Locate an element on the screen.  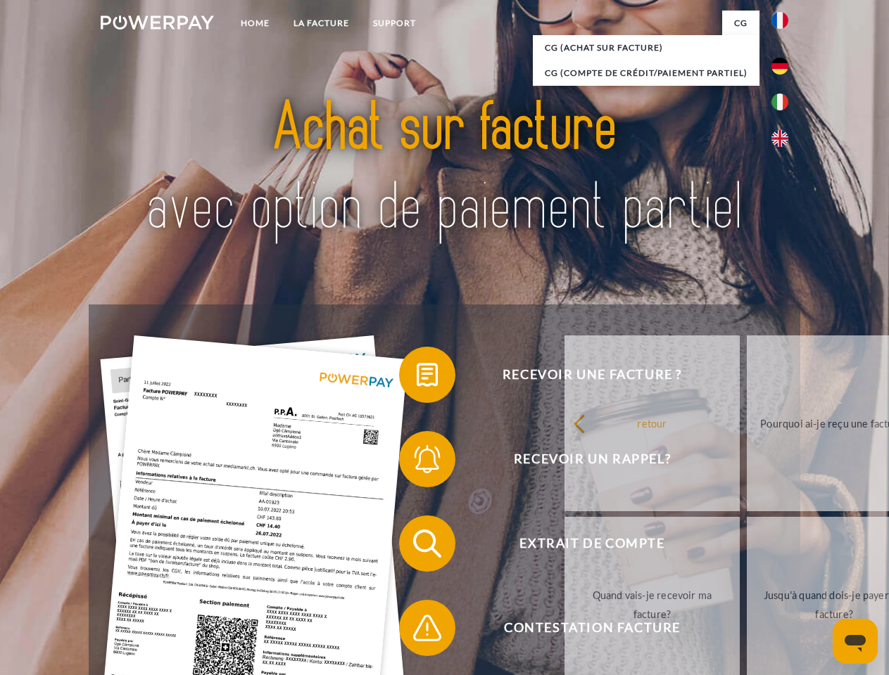
img: qb_warning.svg is located at coordinates (427, 628).